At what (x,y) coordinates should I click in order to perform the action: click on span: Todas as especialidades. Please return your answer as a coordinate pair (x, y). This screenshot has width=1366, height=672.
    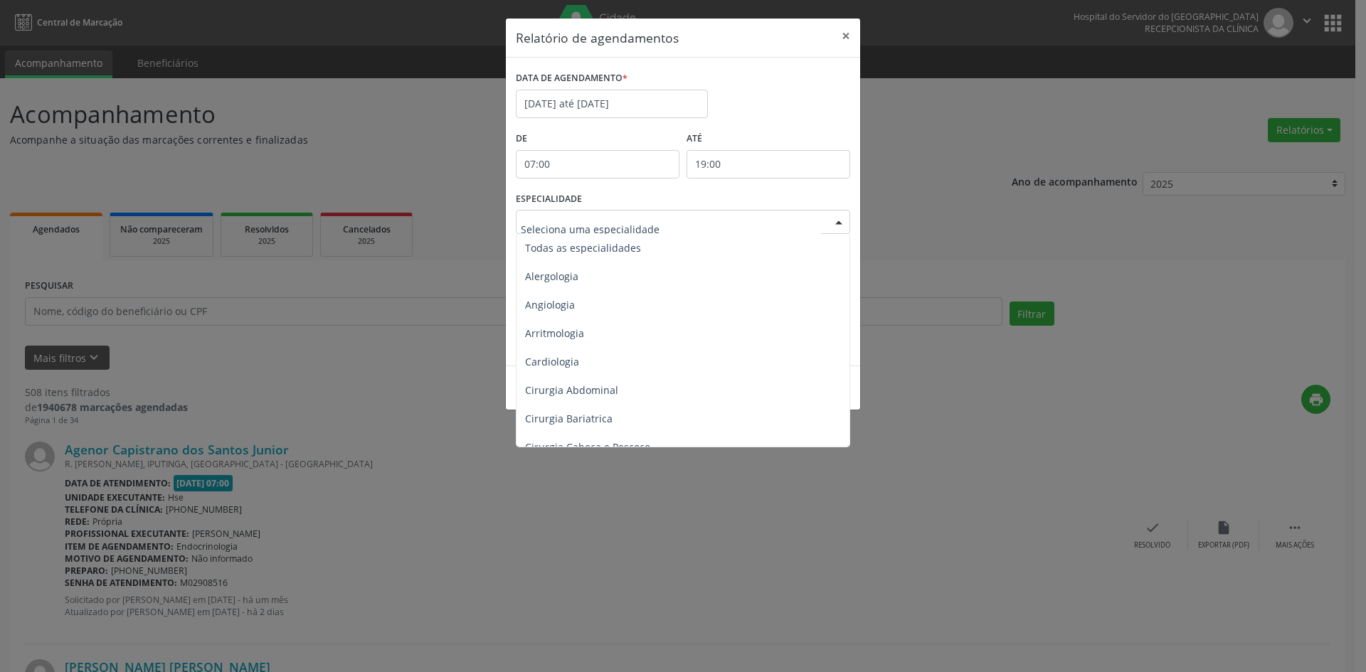
    Looking at the image, I should click on (583, 248).